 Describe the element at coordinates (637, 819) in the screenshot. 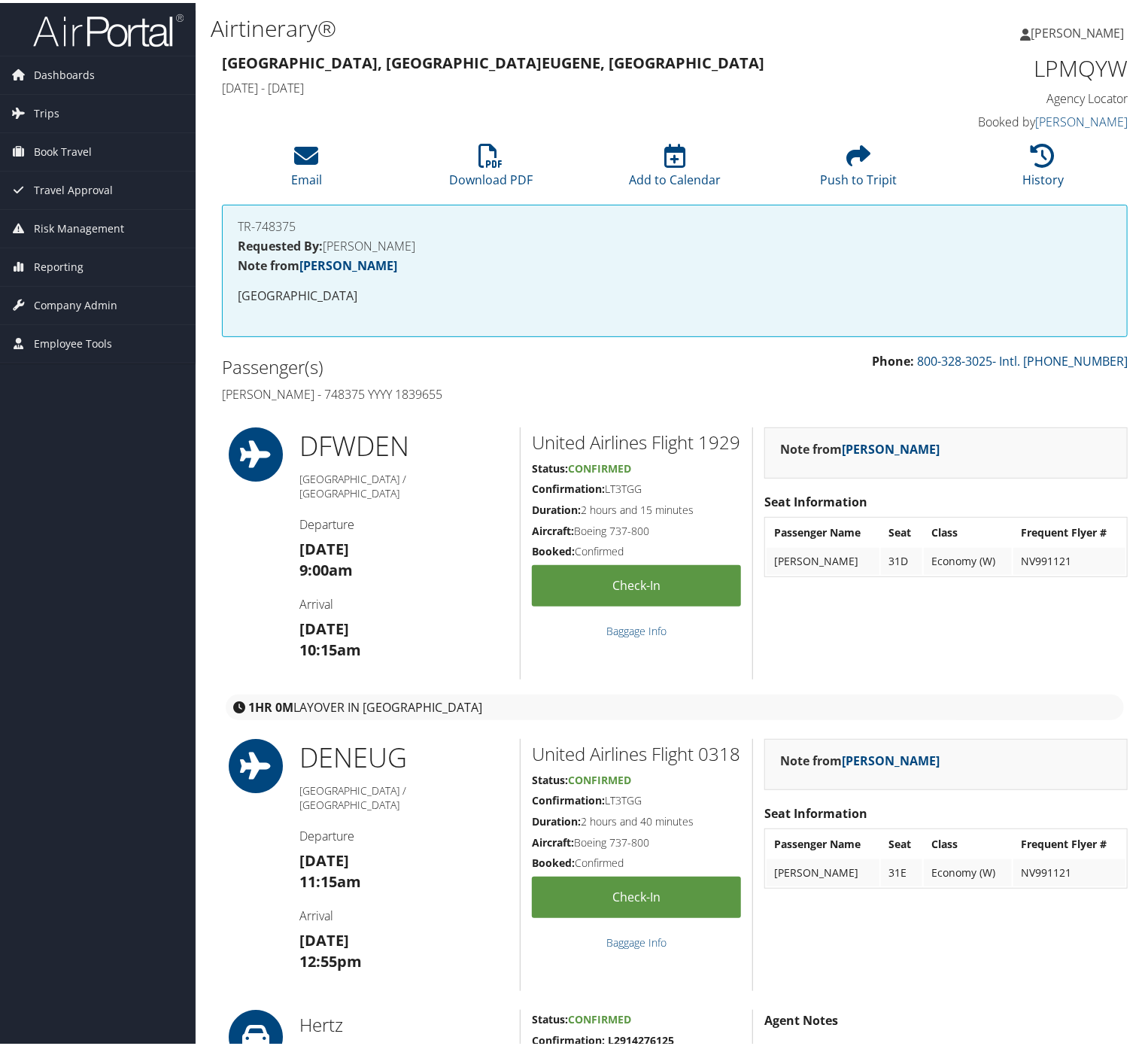

I see `h5: 2 hours and 40 minutes` at that location.